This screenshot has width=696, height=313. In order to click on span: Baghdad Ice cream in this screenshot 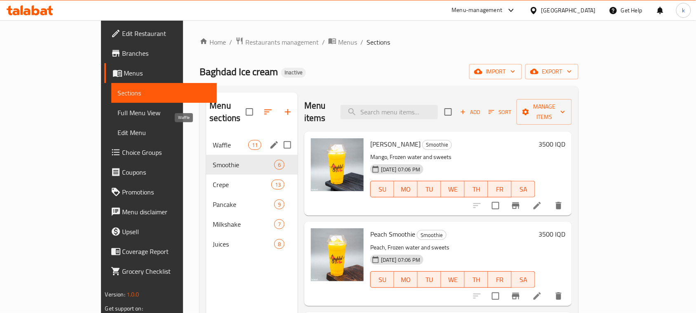, I will do `click(239, 71)`.